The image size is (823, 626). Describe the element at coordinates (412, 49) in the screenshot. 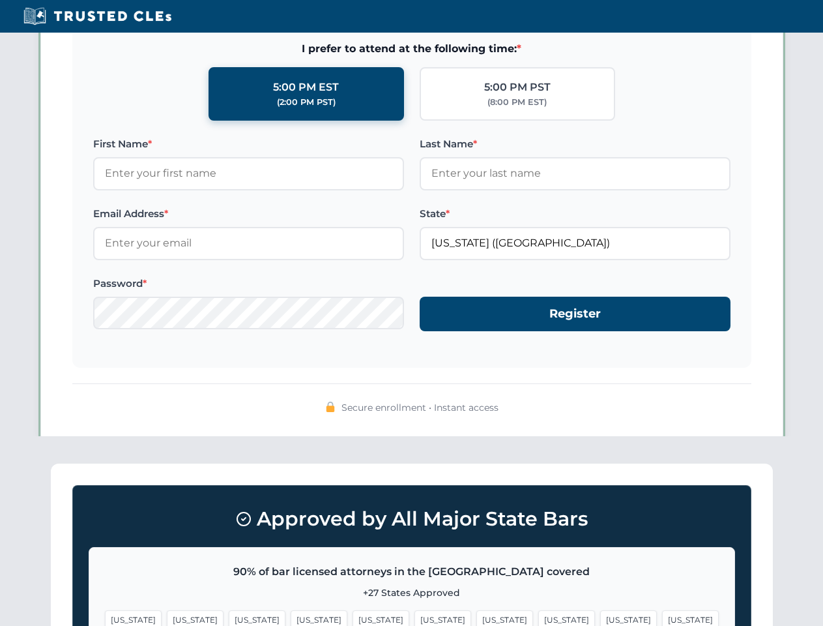

I see `span: I prefer to attend at the following time:` at that location.